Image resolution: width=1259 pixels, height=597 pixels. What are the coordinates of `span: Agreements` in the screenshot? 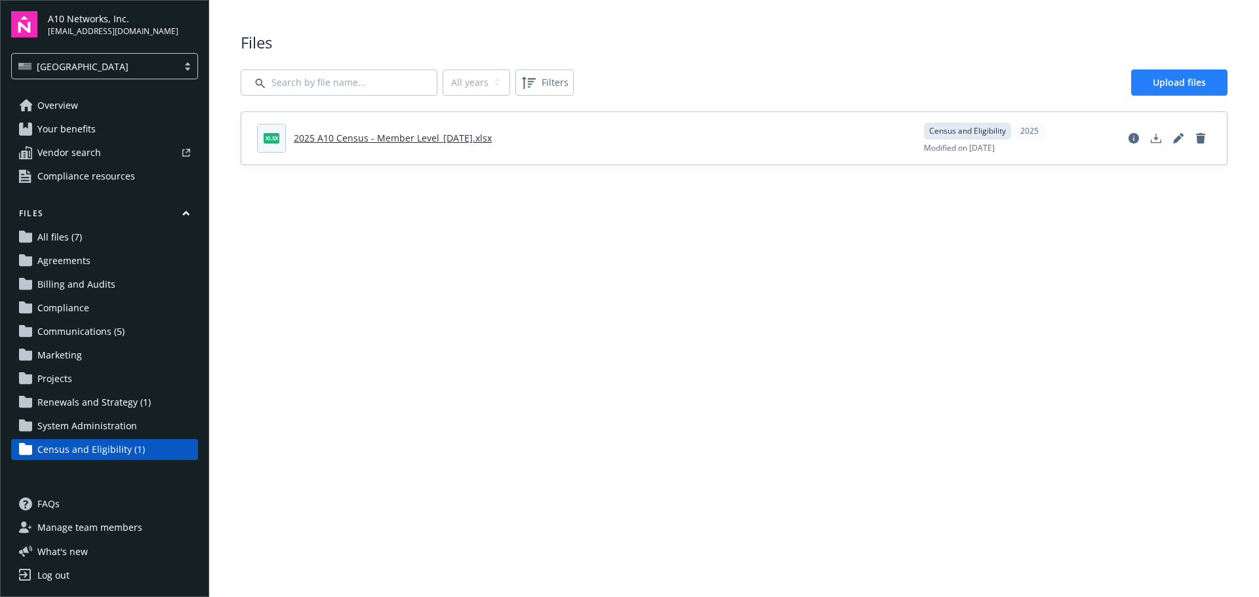 It's located at (64, 261).